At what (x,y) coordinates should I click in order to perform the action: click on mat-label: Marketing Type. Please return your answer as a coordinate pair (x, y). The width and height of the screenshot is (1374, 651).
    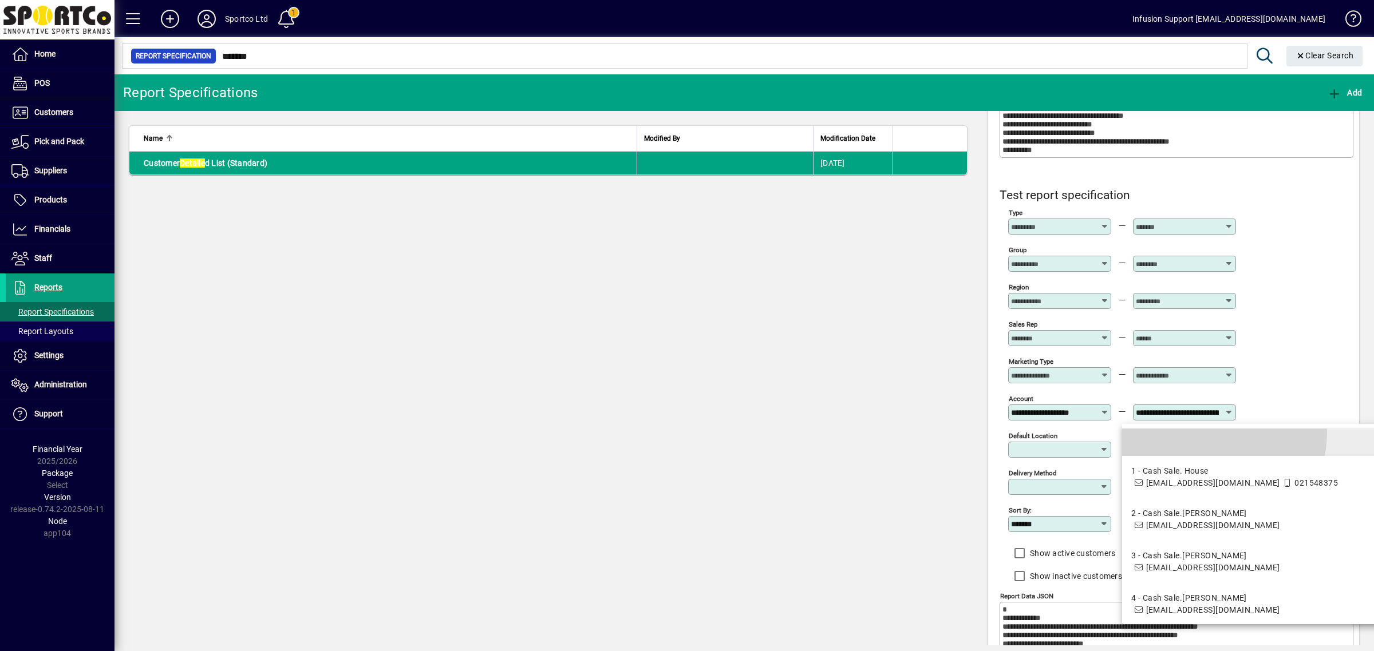
    Looking at the image, I should click on (1031, 362).